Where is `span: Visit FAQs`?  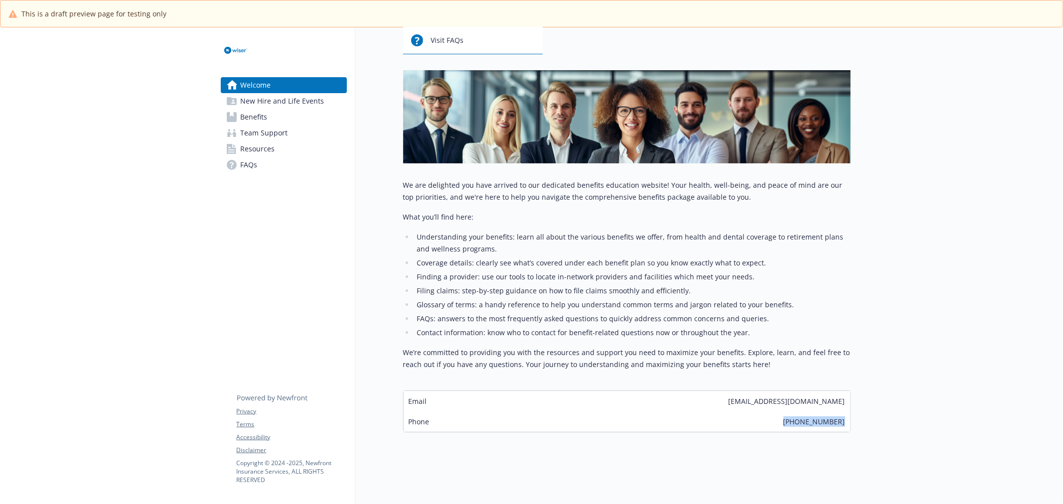
span: Visit FAQs is located at coordinates (448, 40).